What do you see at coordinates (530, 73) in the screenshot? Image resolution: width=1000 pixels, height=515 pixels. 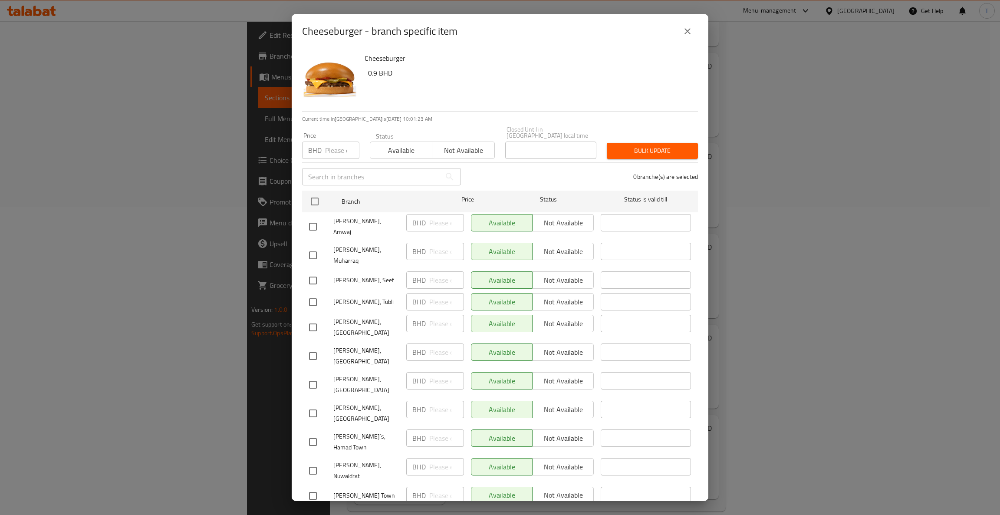 I see `h6: 0.9 BHD` at bounding box center [530, 73].